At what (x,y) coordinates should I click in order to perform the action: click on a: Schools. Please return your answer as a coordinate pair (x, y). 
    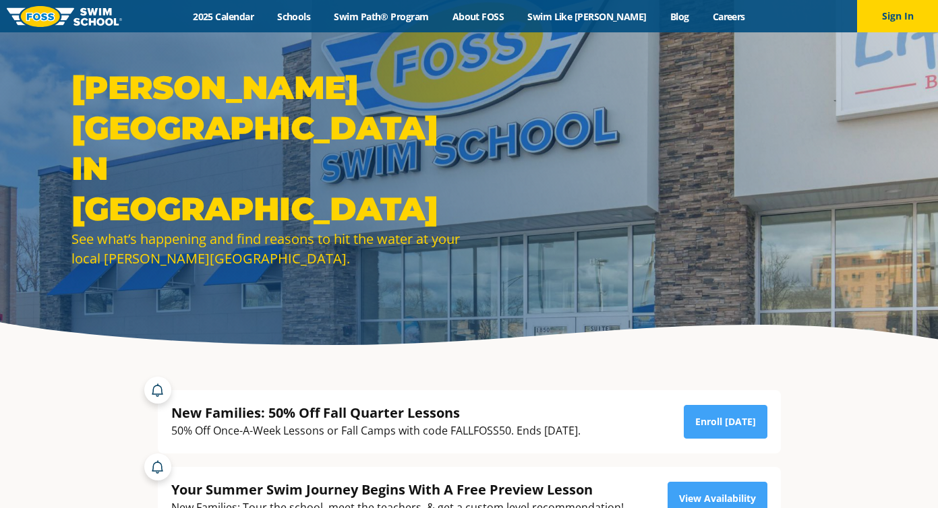
    Looking at the image, I should click on (294, 16).